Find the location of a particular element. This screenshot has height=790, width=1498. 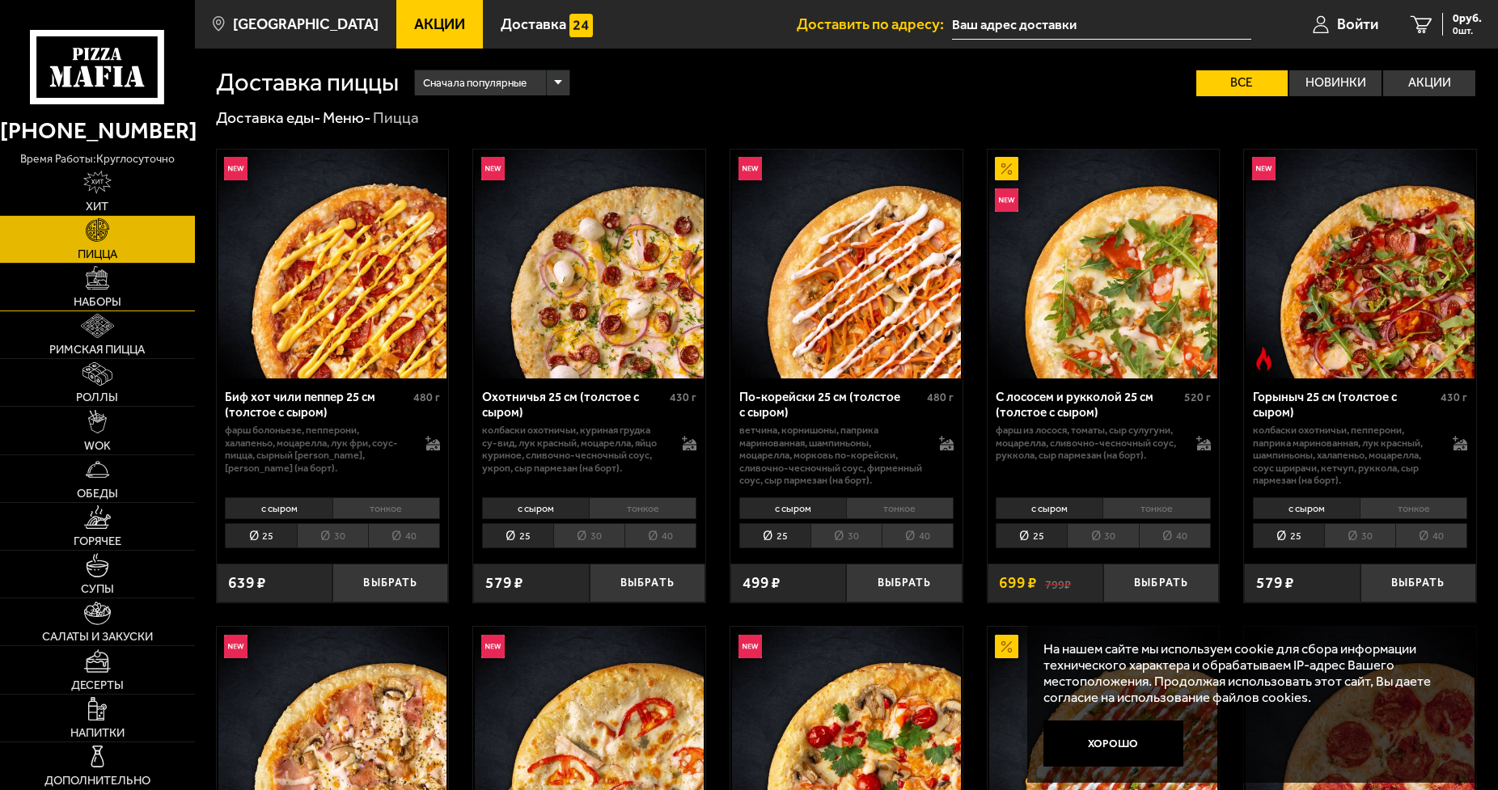

button: Хорошо is located at coordinates (1114, 744).